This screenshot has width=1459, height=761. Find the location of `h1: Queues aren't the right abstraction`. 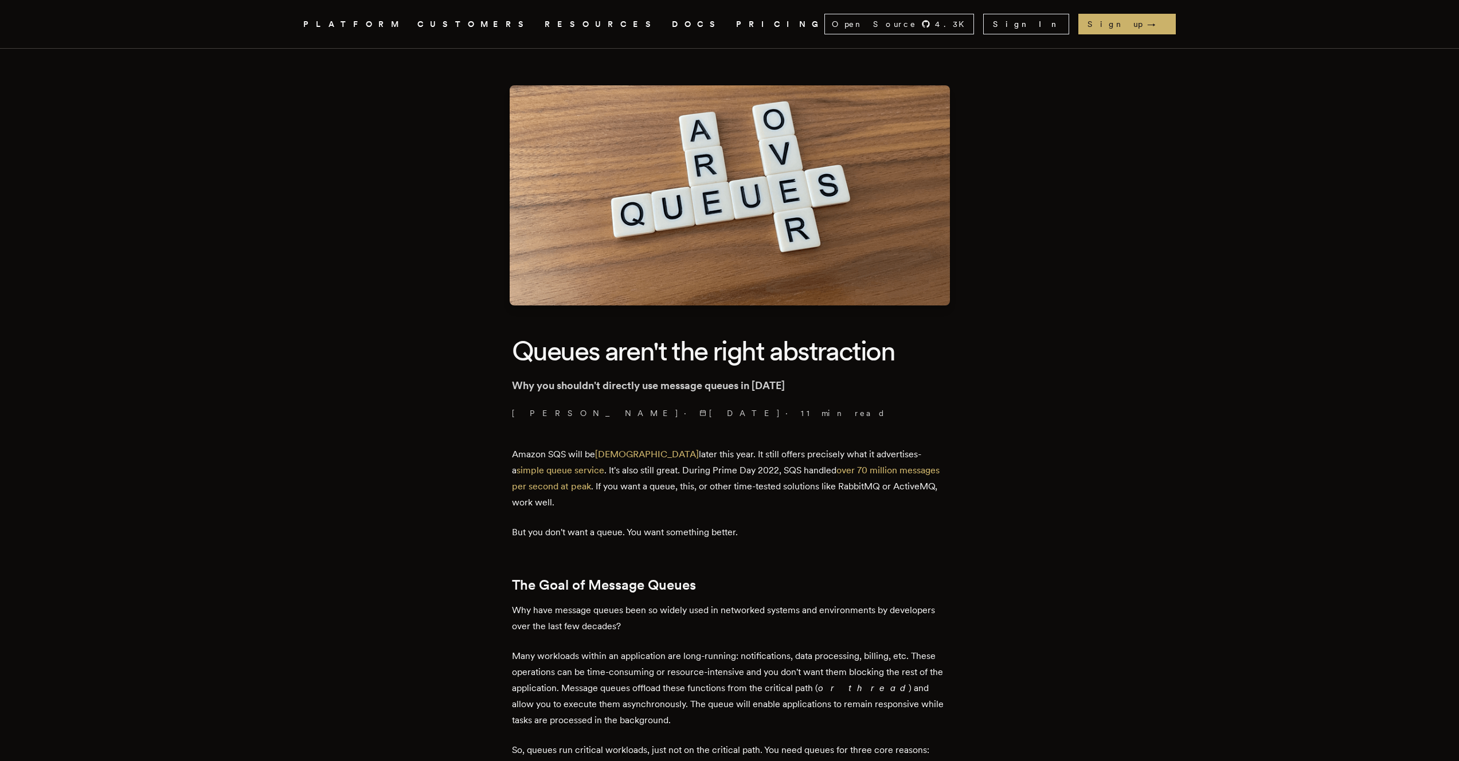

h1: Queues aren't the right abstraction is located at coordinates (730, 351).